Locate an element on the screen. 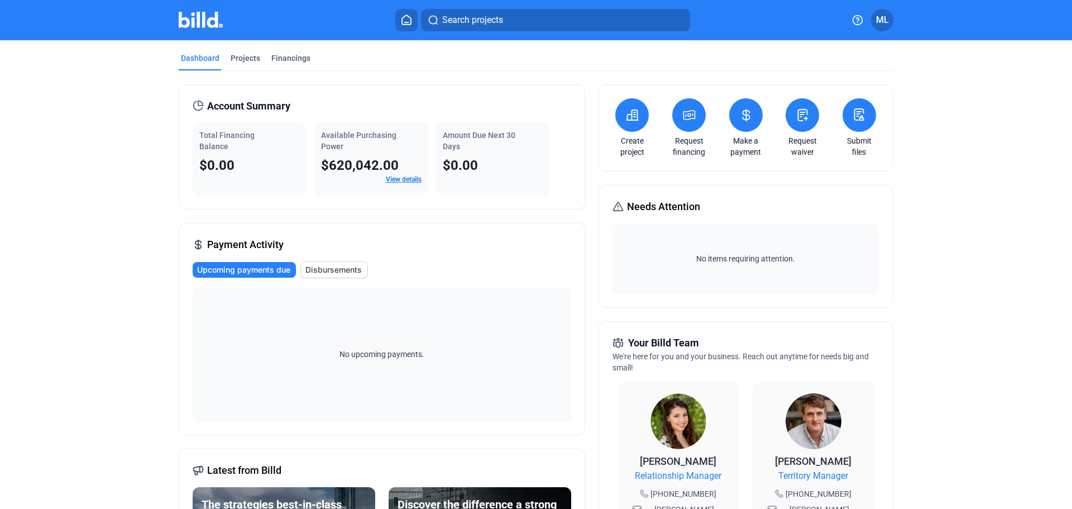  img: Billd Company Logo is located at coordinates (200, 20).